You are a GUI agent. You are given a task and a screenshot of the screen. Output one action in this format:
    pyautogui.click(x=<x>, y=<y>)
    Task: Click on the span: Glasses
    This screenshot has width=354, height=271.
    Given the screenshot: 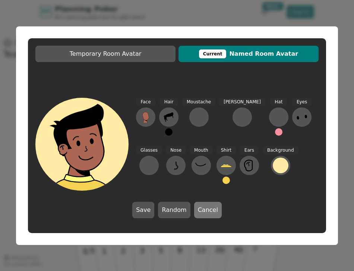 What is the action you would take?
    pyautogui.click(x=149, y=150)
    